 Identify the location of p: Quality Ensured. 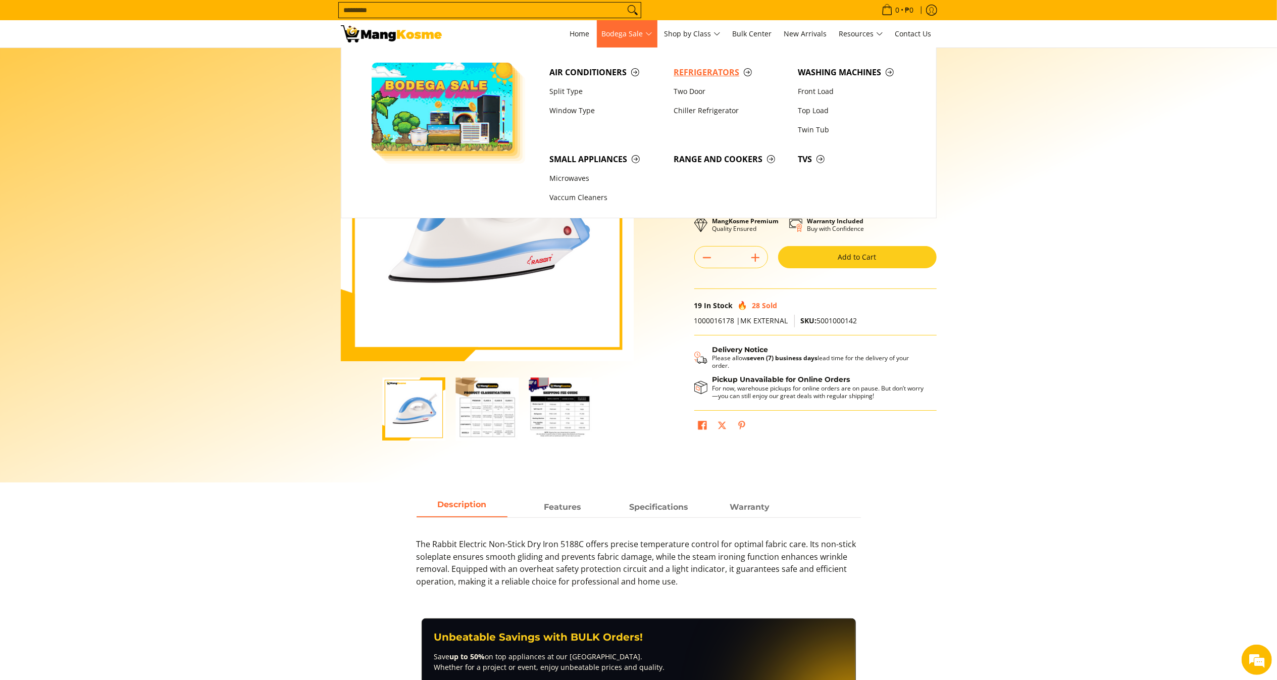
(746, 225).